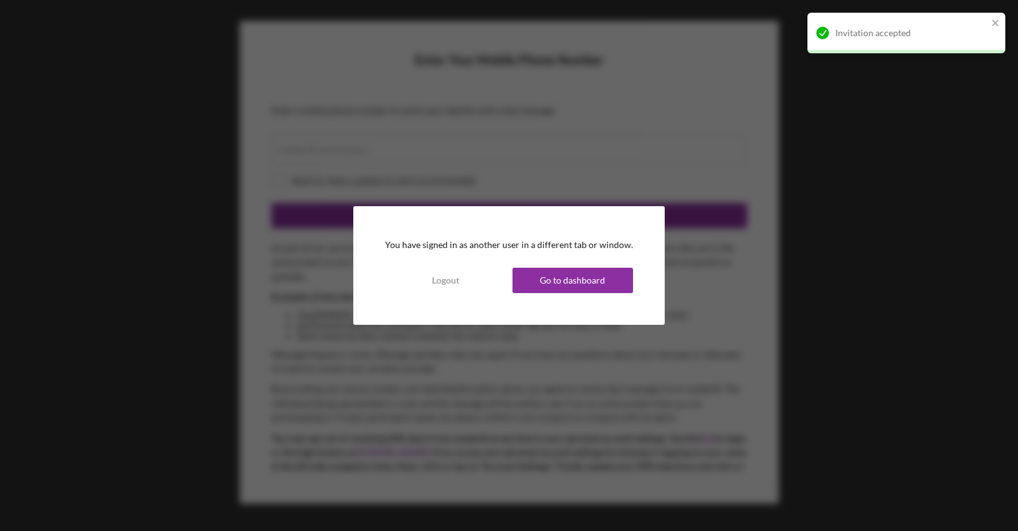  Describe the element at coordinates (445, 280) in the screenshot. I see `button: Logout` at that location.